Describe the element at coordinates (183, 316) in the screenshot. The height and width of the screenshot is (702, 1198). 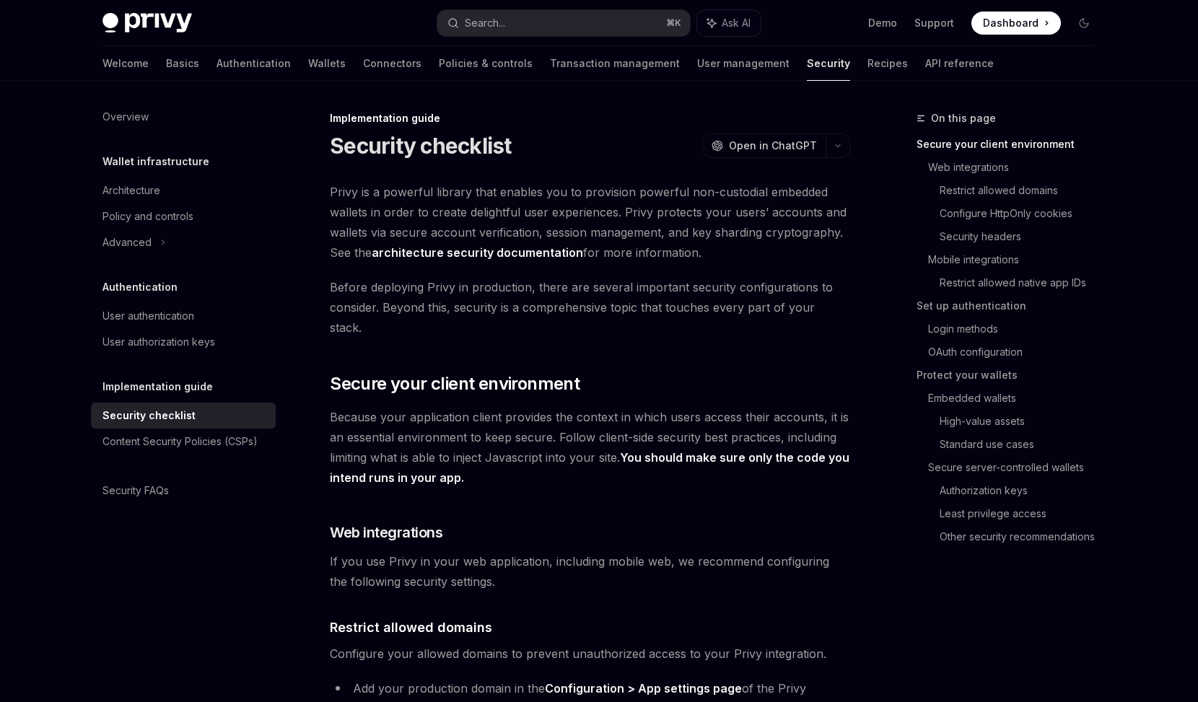
I see `a: User authentication` at that location.